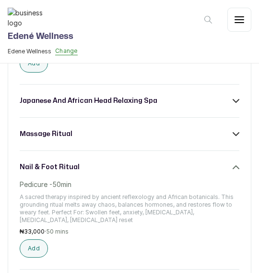  What do you see at coordinates (66, 51) in the screenshot?
I see `button: Change` at bounding box center [66, 51].